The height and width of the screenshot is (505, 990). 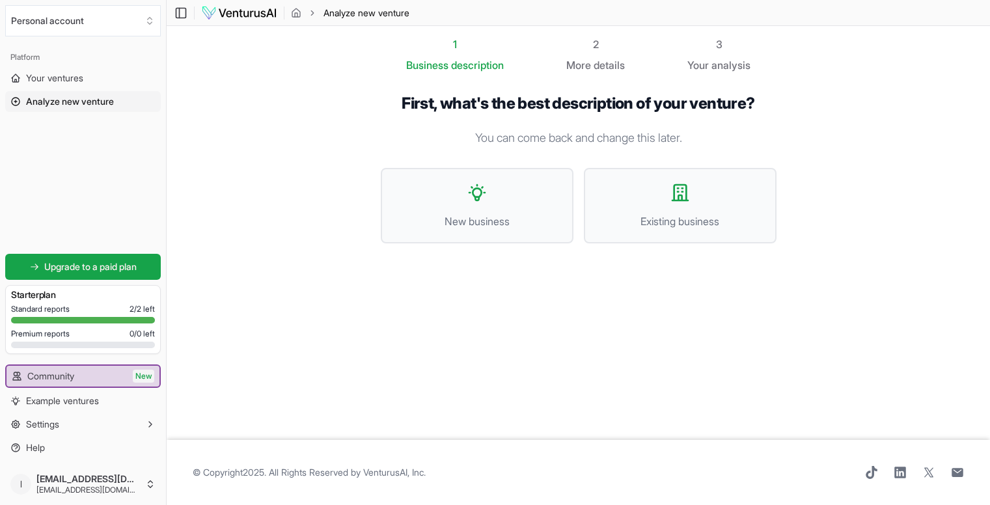 What do you see at coordinates (427, 65) in the screenshot?
I see `span: Business` at bounding box center [427, 65].